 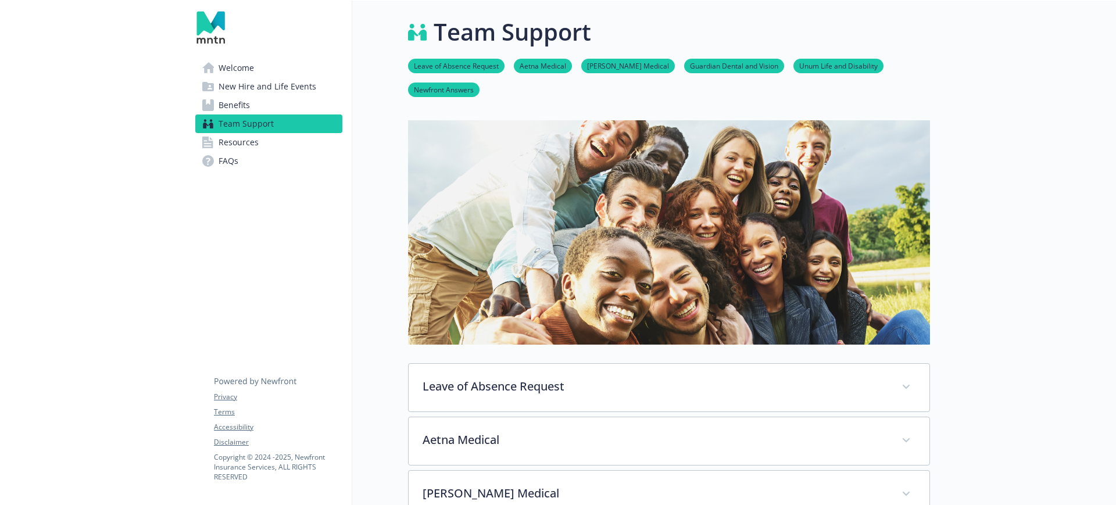 I want to click on a: Guardian Dental and Vision, so click(x=734, y=65).